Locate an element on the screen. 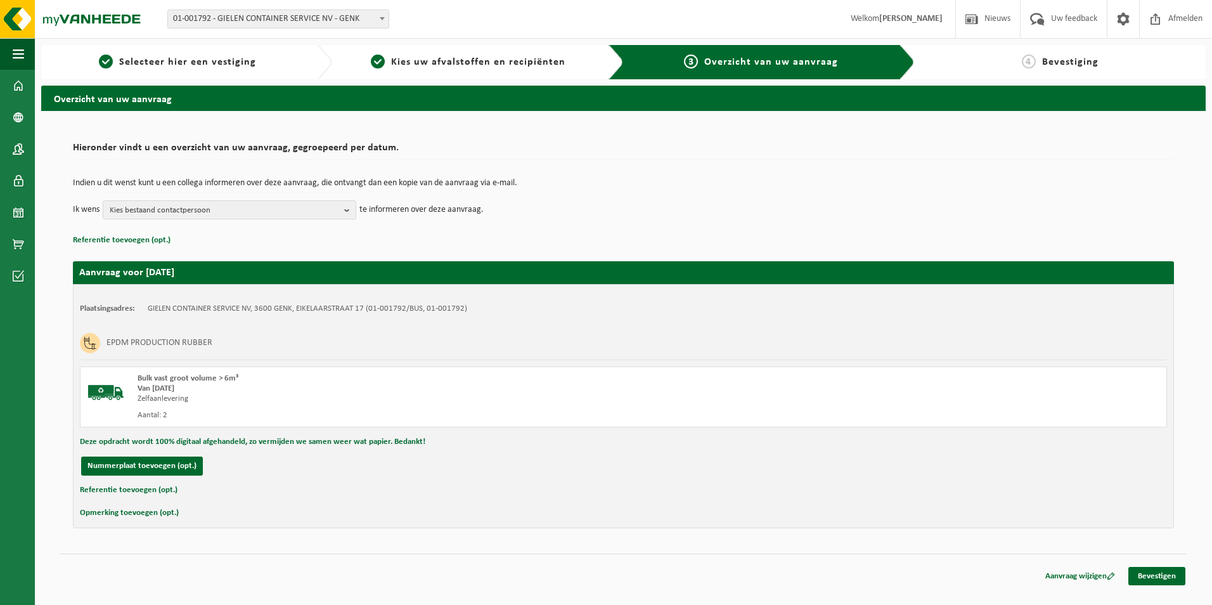  h2: Overzicht van uw aanvraag is located at coordinates (623, 98).